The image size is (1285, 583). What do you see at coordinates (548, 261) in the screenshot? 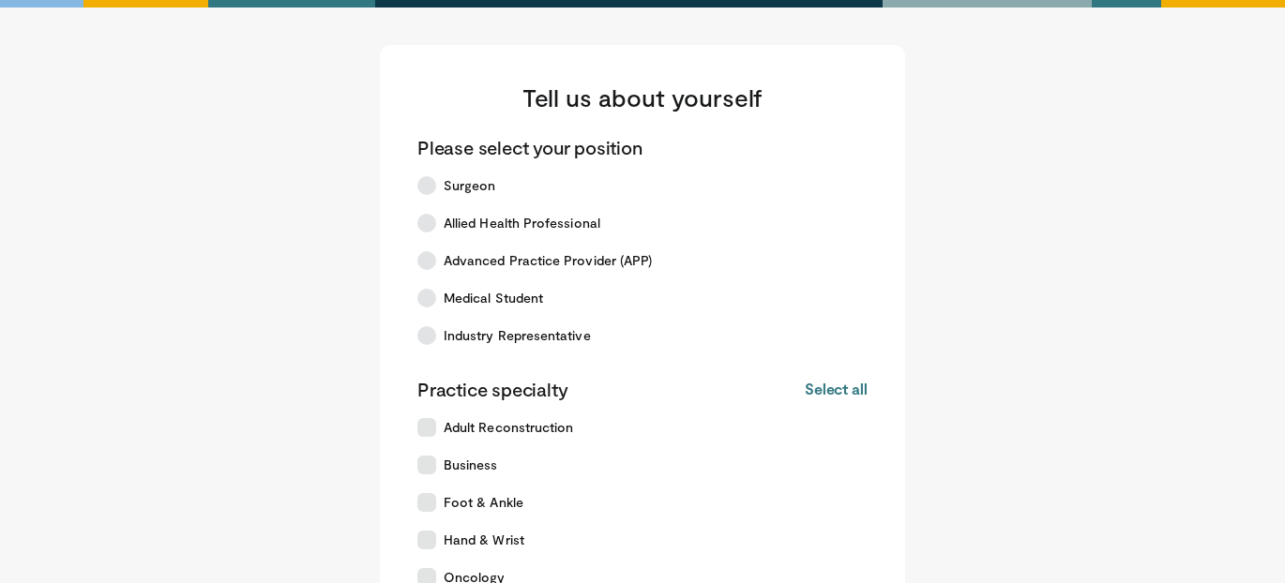
I see `span: Advanced Practice Provider (APP)` at bounding box center [548, 261].